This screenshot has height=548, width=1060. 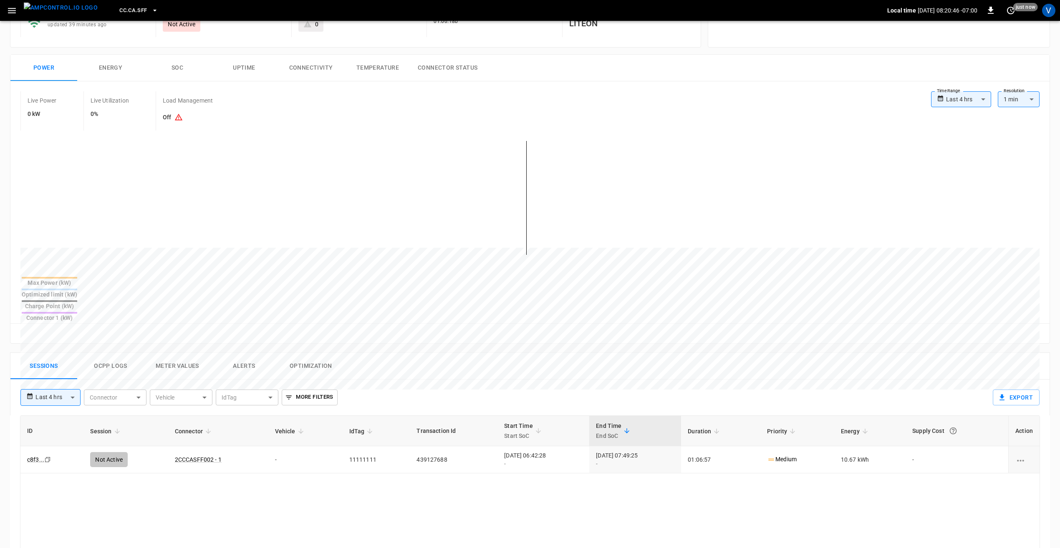 What do you see at coordinates (782, 431) in the screenshot?
I see `span: Priority` at bounding box center [782, 431].